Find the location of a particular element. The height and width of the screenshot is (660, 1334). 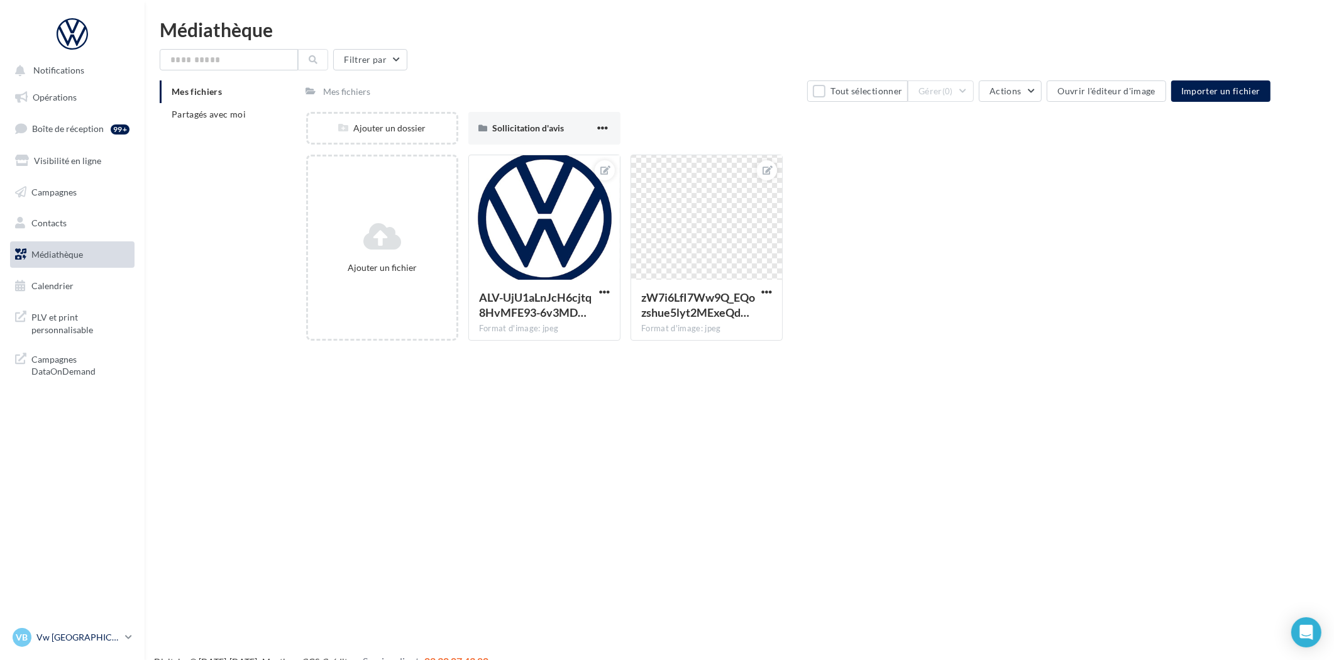

span: Notifications is located at coordinates (58, 70).